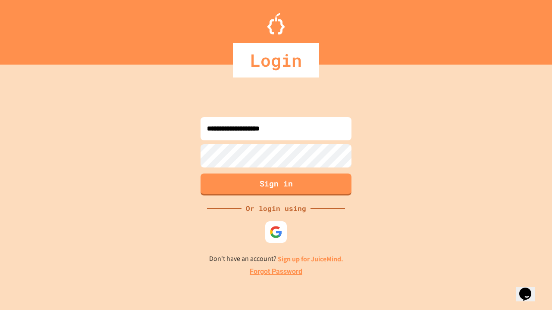 This screenshot has width=552, height=310. I want to click on div: Login, so click(276, 60).